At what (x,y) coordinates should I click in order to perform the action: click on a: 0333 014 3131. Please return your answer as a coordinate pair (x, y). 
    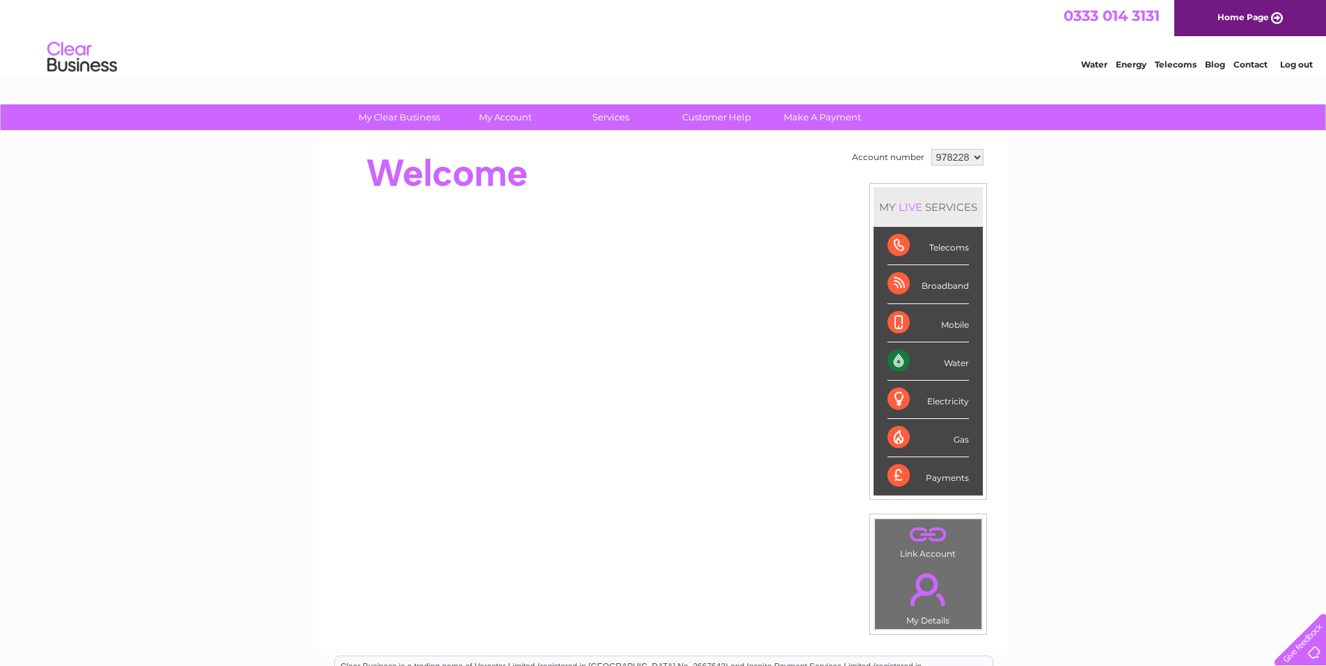
    Looking at the image, I should click on (1112, 15).